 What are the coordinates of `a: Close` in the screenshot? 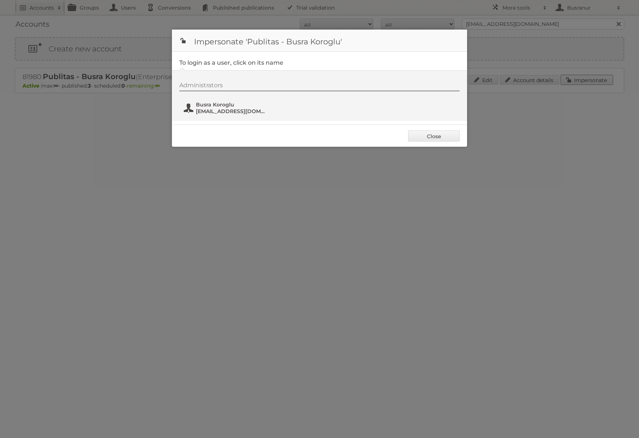 It's located at (434, 136).